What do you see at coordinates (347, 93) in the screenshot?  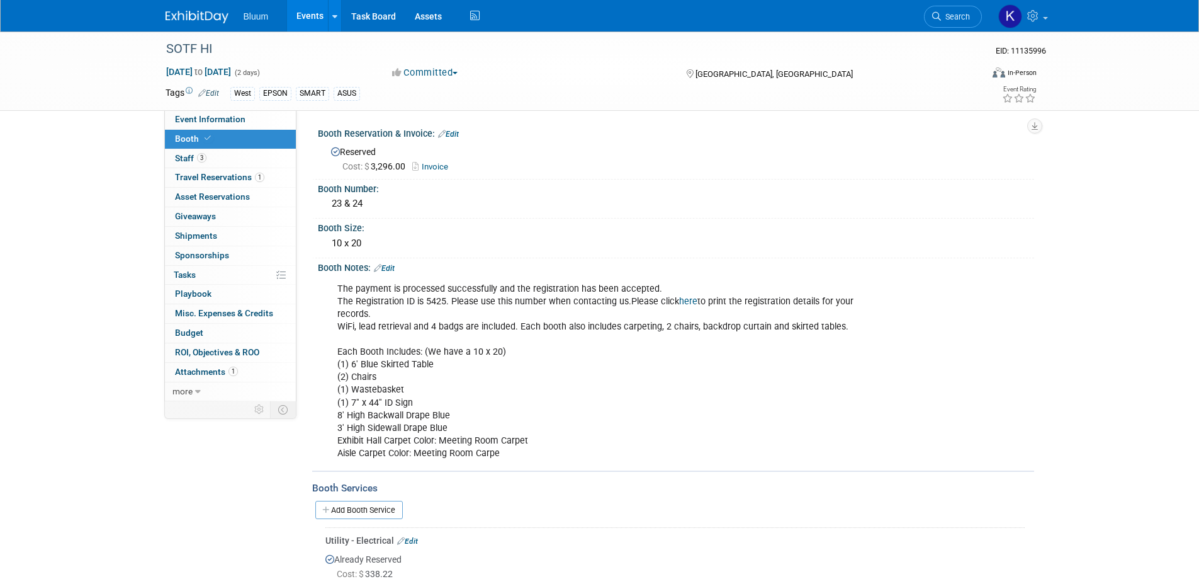 I see `div: ASUS` at bounding box center [347, 93].